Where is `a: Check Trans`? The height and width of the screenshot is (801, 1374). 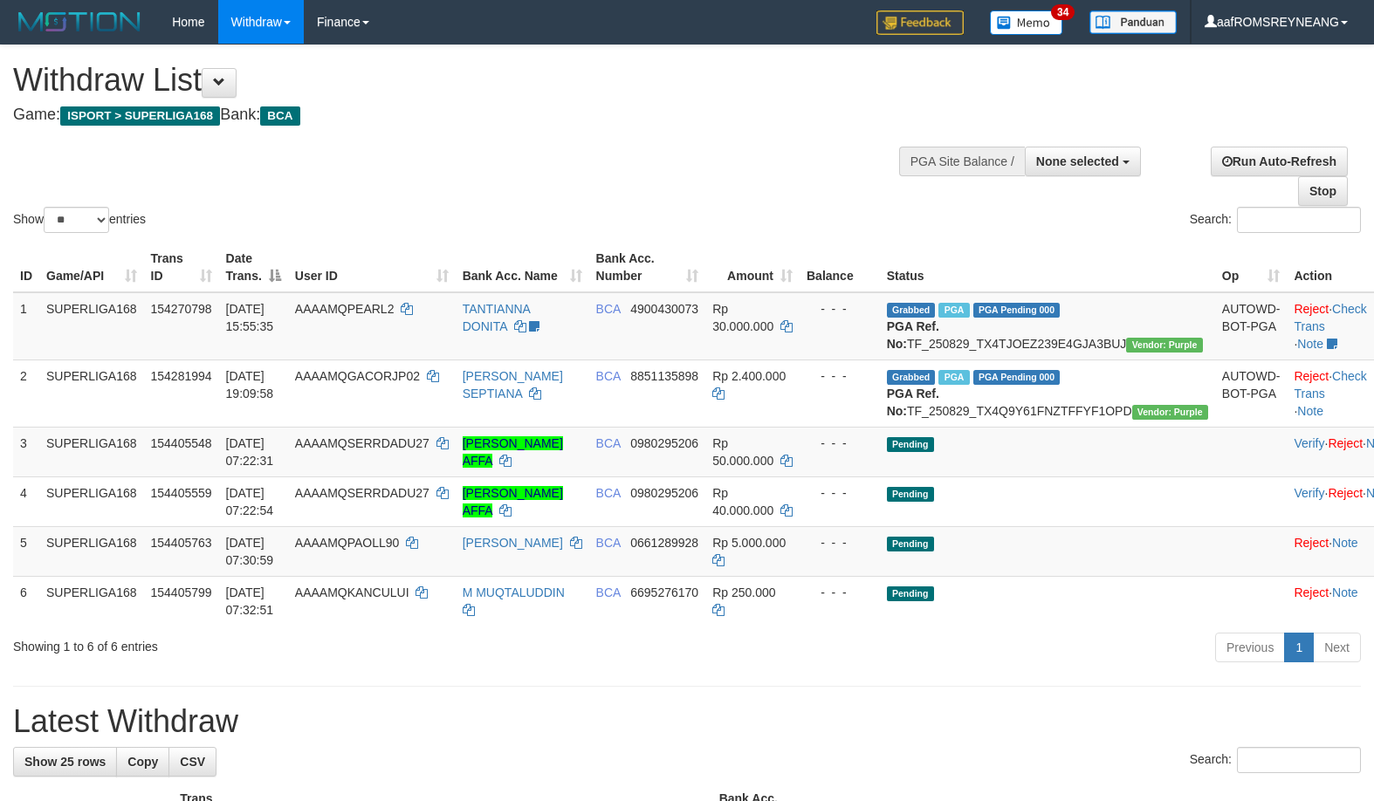
a: Check Trans is located at coordinates (1330, 318).